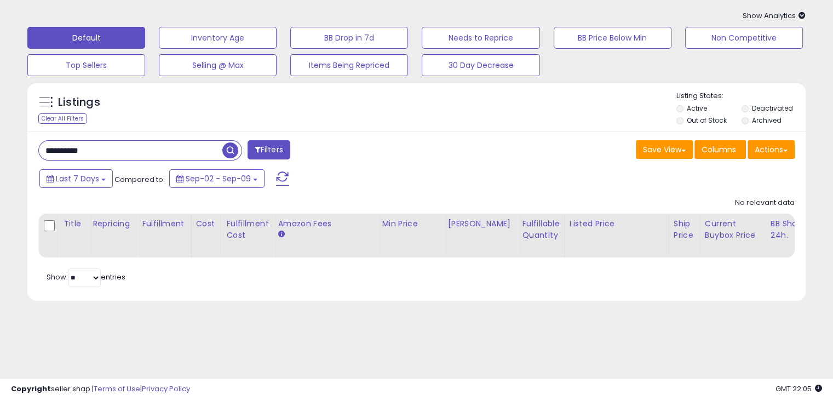 This screenshot has height=400, width=833. Describe the element at coordinates (217, 179) in the screenshot. I see `button: Sep-02 - Sep-09` at that location.